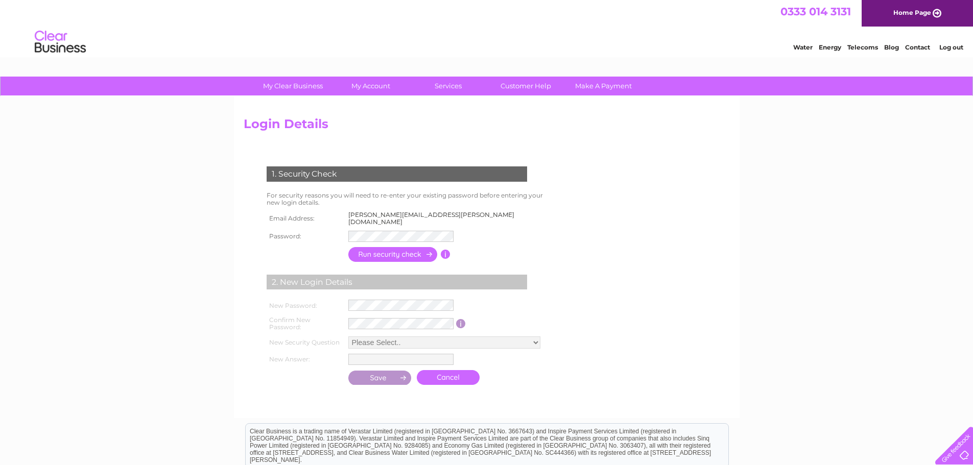 The image size is (973, 465). Describe the element at coordinates (603, 86) in the screenshot. I see `a: Make A Payment` at that location.